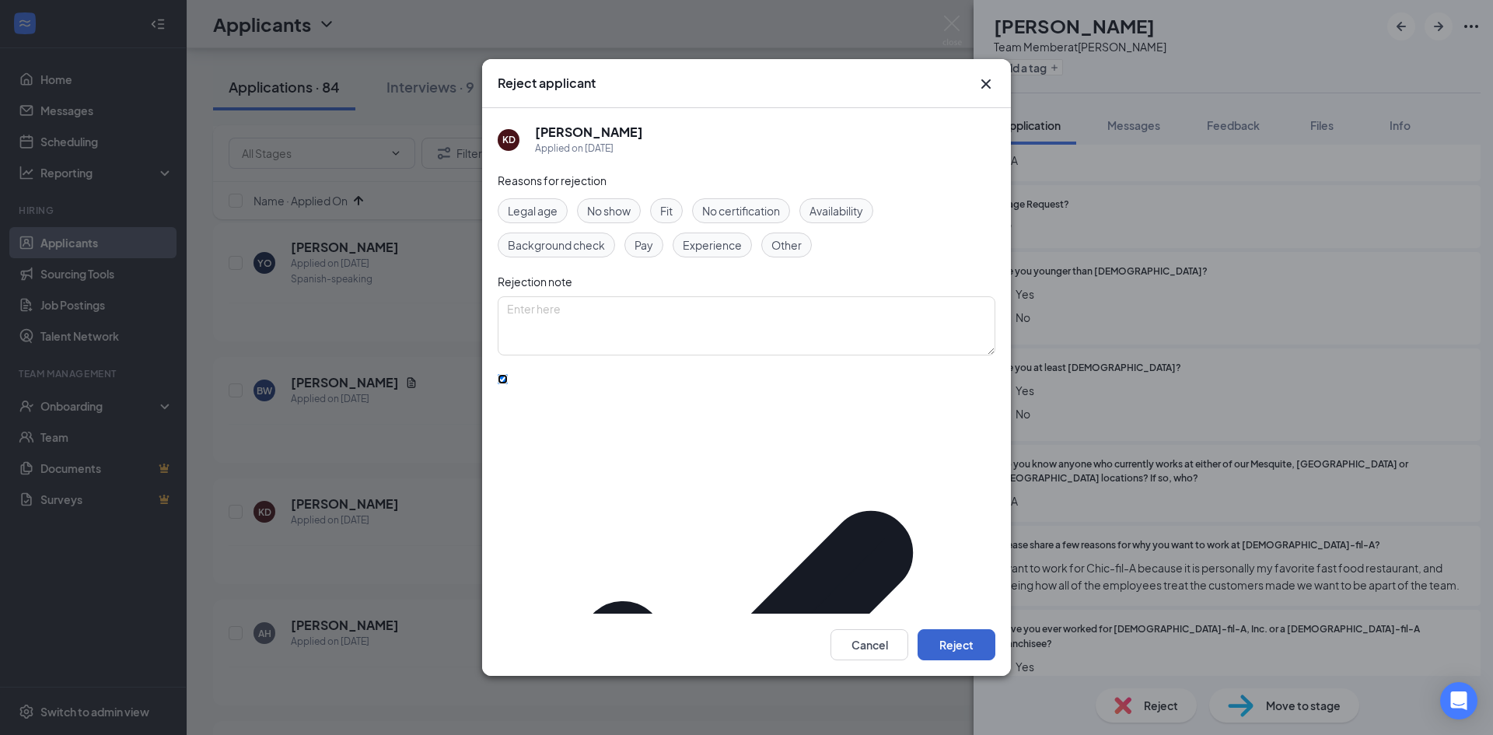 Image resolution: width=1493 pixels, height=735 pixels. I want to click on span: Other, so click(786, 245).